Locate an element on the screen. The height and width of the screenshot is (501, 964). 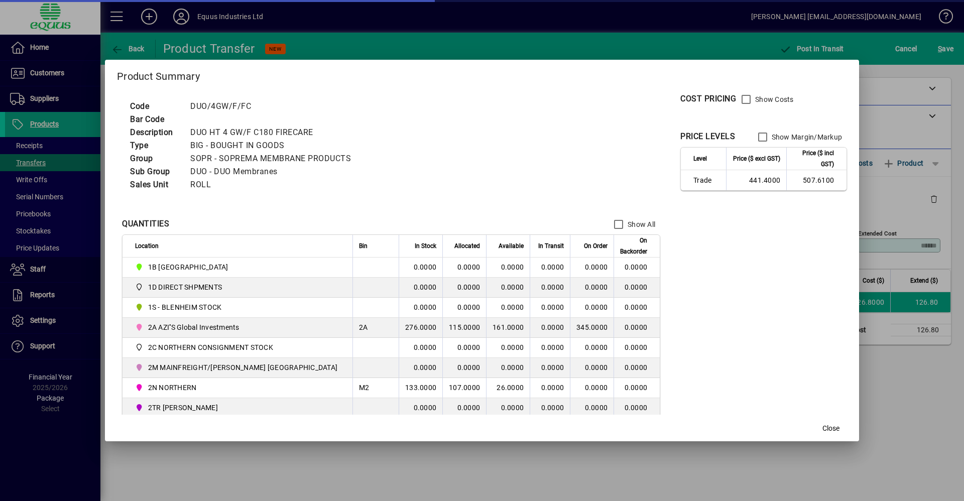
td: 2A is located at coordinates (376, 328).